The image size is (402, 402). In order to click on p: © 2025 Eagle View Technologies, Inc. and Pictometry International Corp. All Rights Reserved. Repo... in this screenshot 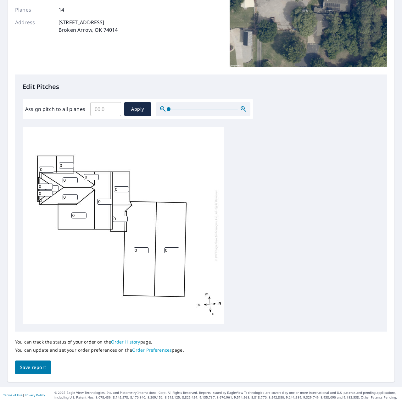, I will do `click(226, 395)`.